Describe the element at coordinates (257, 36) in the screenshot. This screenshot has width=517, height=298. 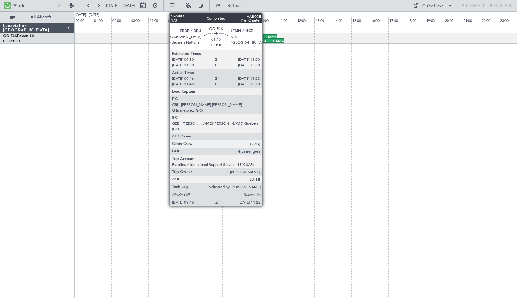
I see `div: EBBR` at that location.